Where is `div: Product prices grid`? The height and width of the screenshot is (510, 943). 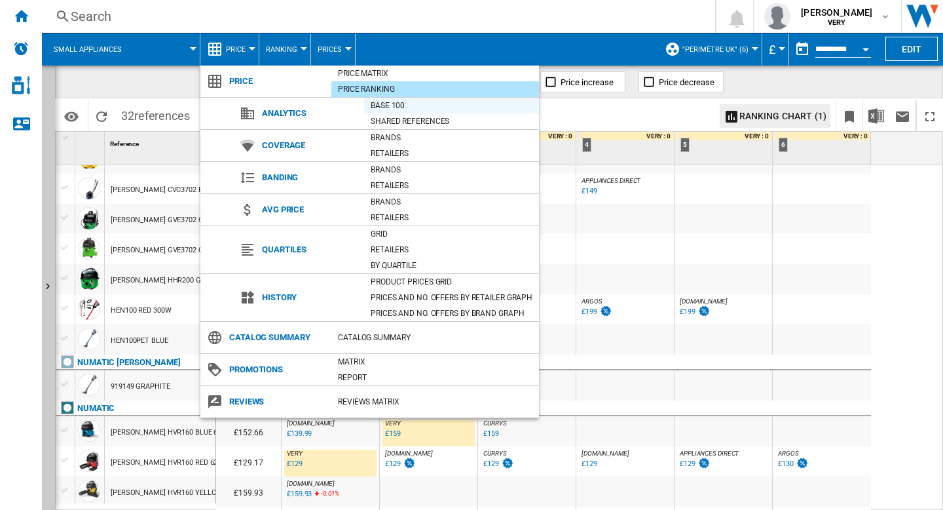 div: Product prices grid is located at coordinates (451, 282).